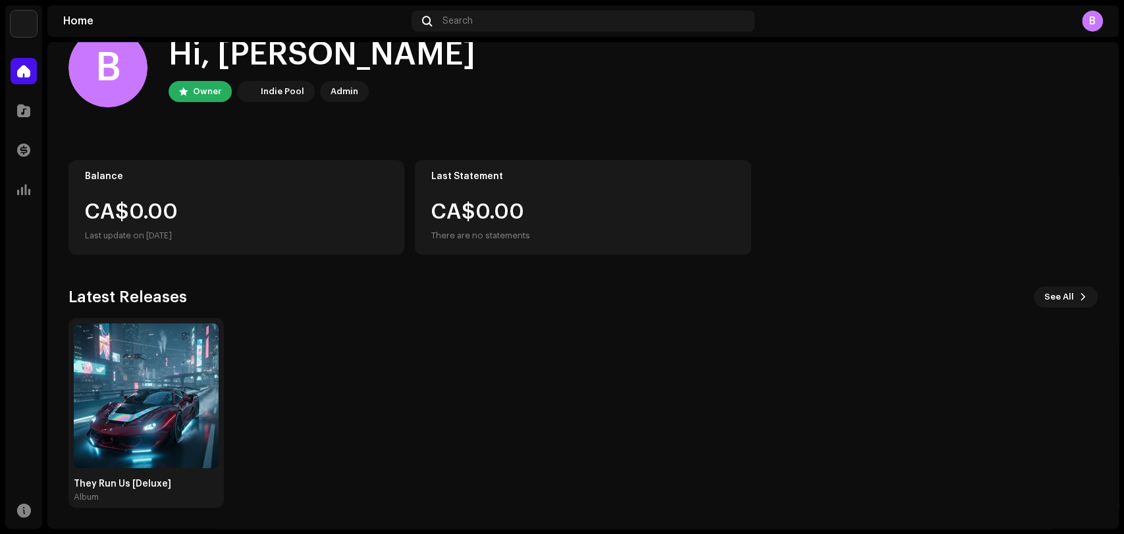  What do you see at coordinates (86, 497) in the screenshot?
I see `div: Album` at bounding box center [86, 497].